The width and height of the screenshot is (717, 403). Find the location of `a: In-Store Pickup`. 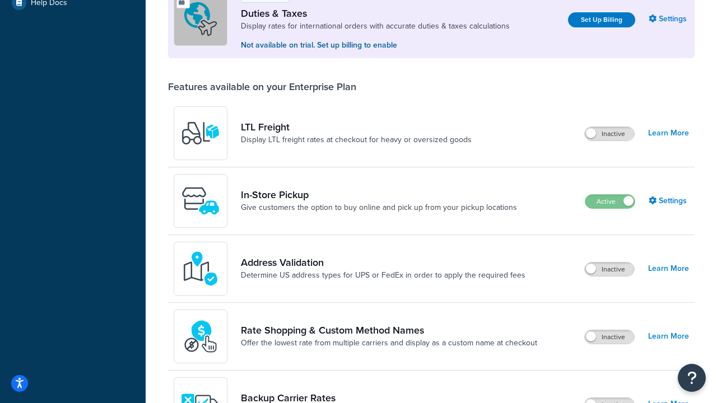

a: In-Store Pickup is located at coordinates (379, 195).